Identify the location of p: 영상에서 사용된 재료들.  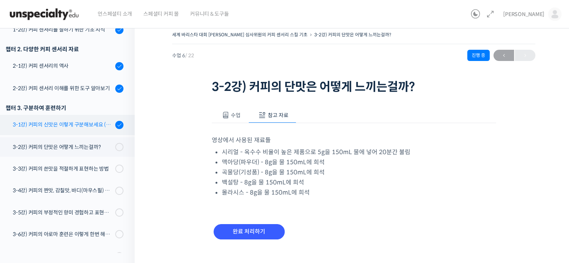
(354, 140).